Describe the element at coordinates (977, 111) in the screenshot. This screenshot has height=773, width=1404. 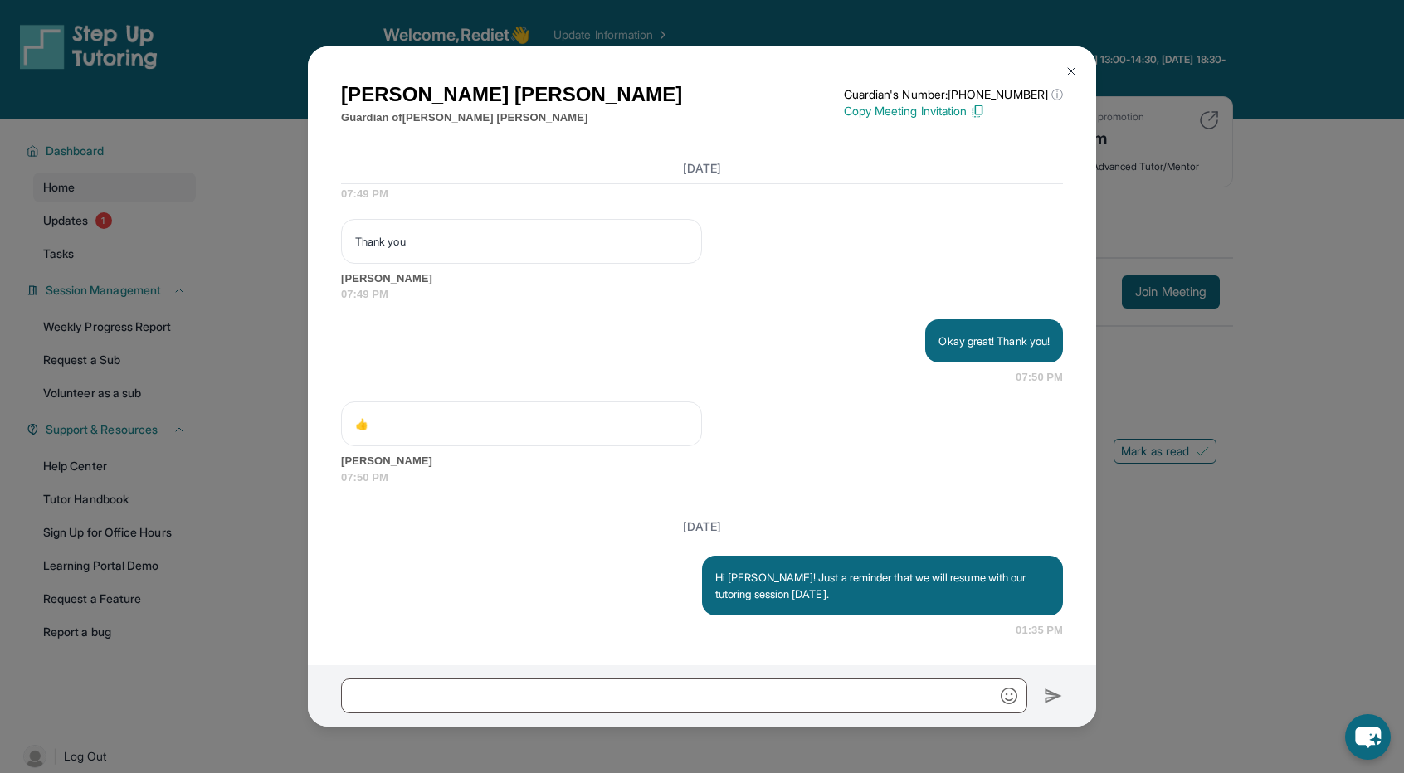
I see `img: Copy Icon` at that location.